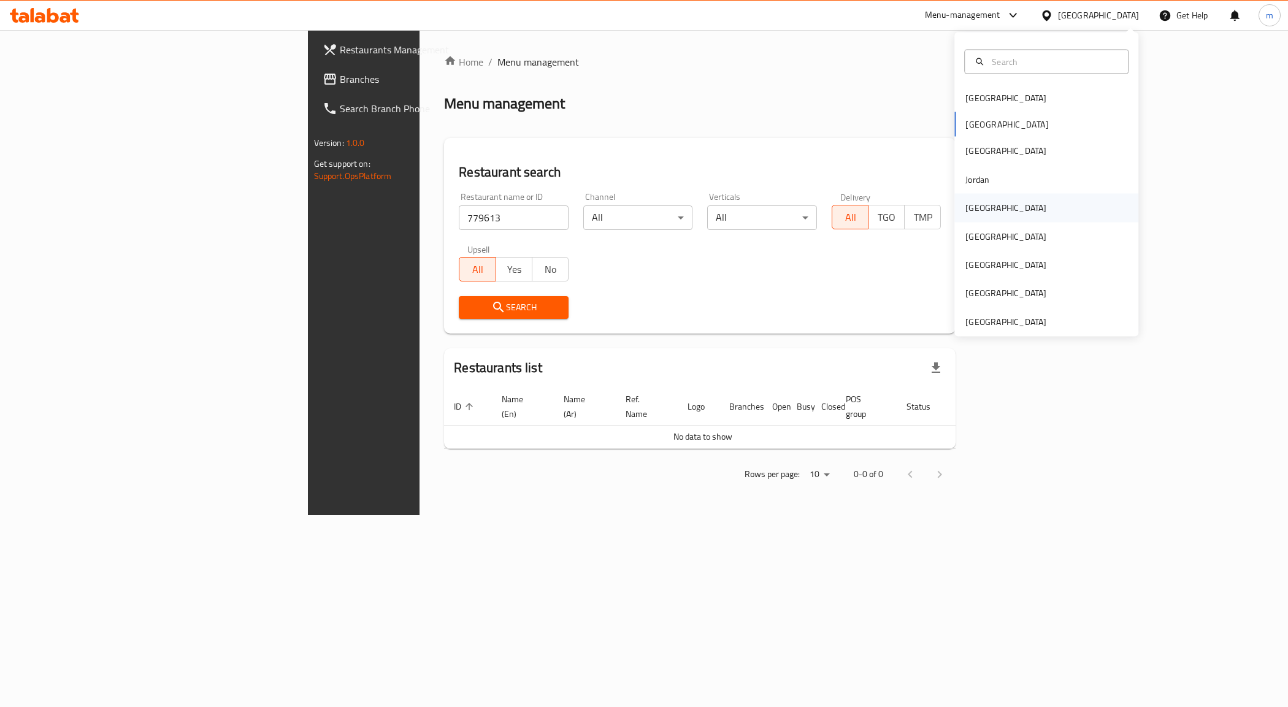 This screenshot has height=707, width=1288. Describe the element at coordinates (418, 50) in the screenshot. I see `a: Restaurants Management` at that location.